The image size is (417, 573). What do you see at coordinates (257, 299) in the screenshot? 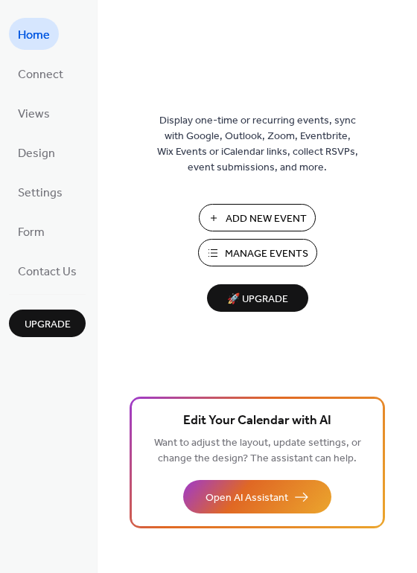
I see `span: 🚀 Upgrade` at bounding box center [257, 299].